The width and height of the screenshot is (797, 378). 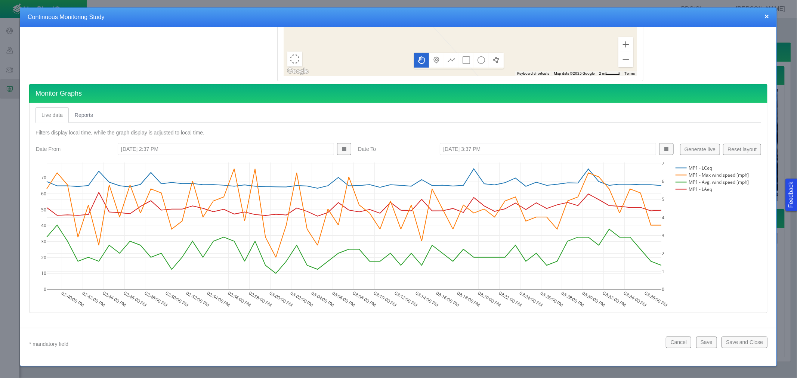 I want to click on button: Generate live, so click(x=700, y=149).